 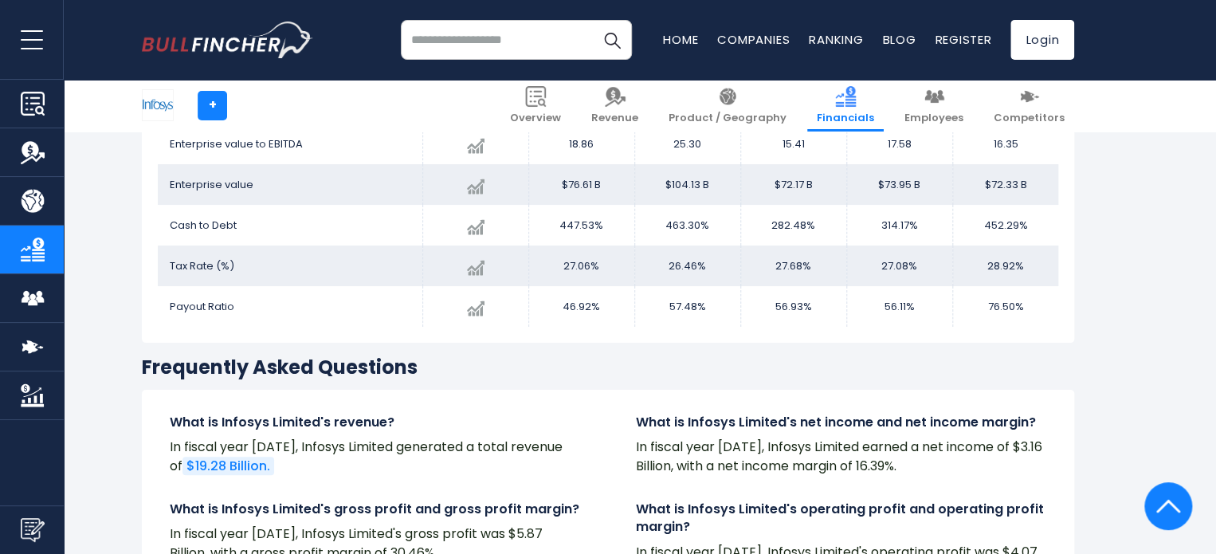 What do you see at coordinates (899, 184) in the screenshot?
I see `td: $73.95 B` at bounding box center [899, 184].